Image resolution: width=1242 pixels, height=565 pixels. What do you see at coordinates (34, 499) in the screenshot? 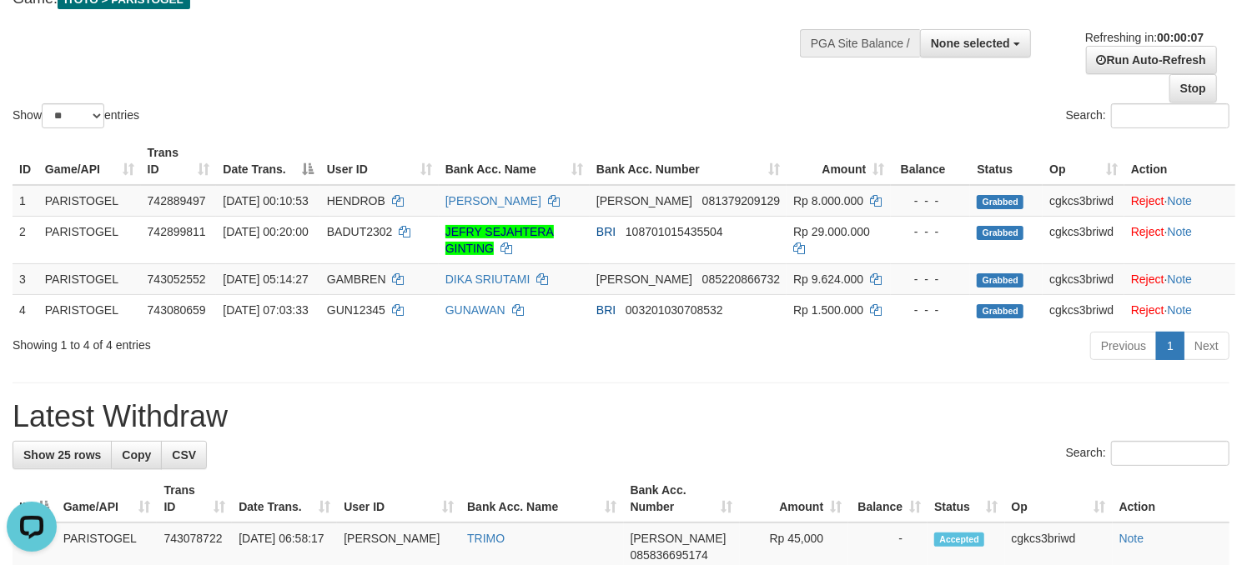
I see `th: ID: activate to sort column descending` at bounding box center [34, 499].